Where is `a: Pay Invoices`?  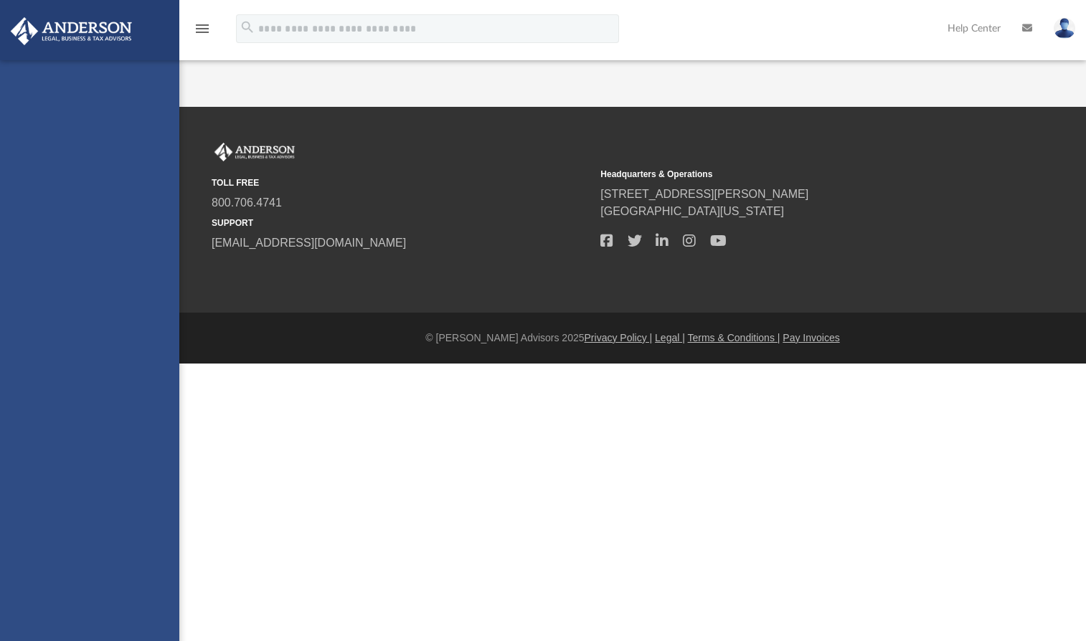
a: Pay Invoices is located at coordinates (810, 338).